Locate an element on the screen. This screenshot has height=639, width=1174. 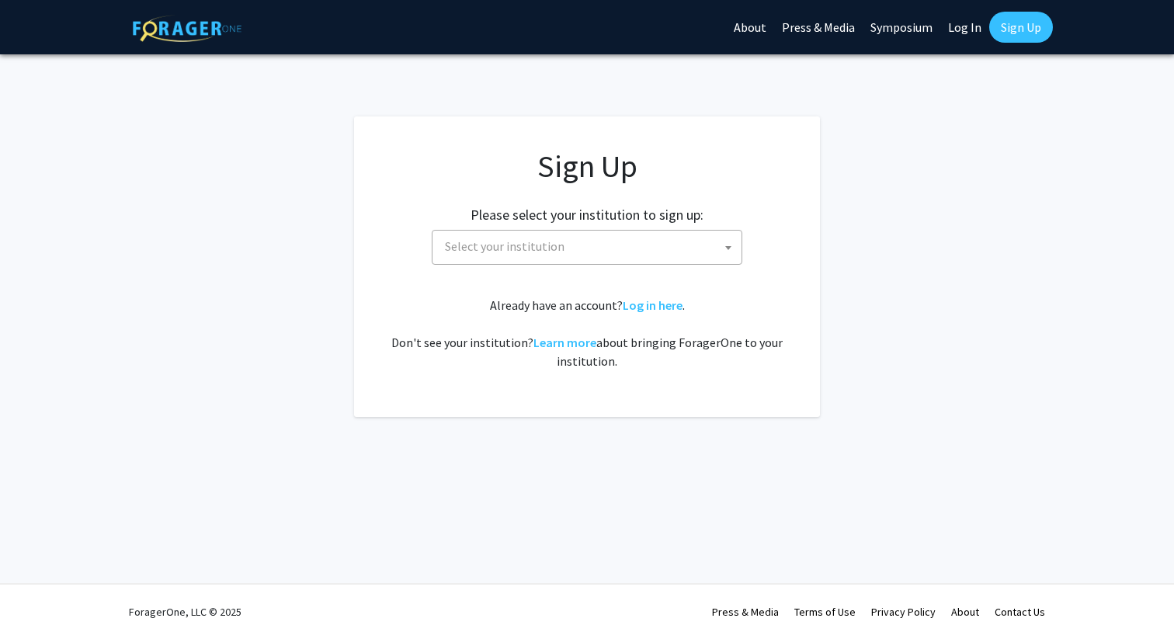
a: Terms of Use is located at coordinates (825, 612).